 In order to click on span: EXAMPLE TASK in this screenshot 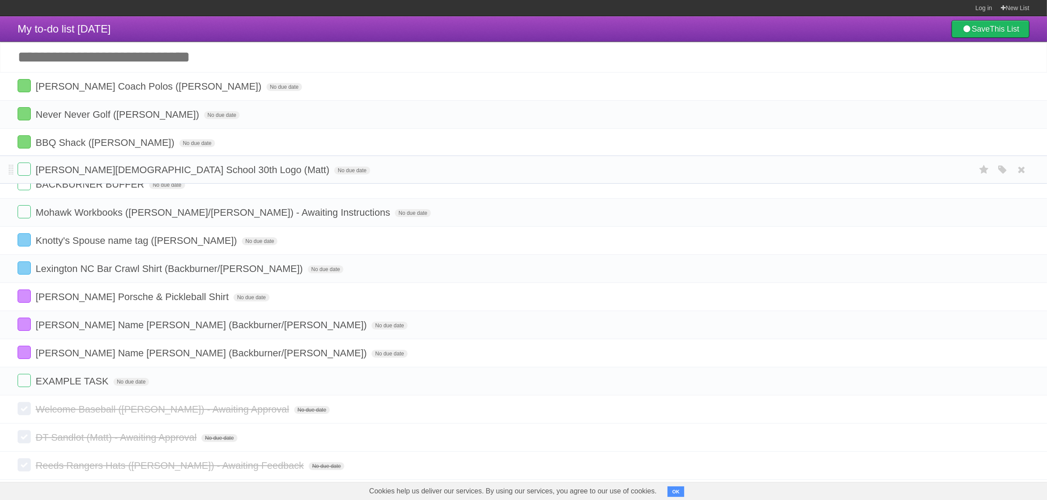, I will do `click(73, 381)`.